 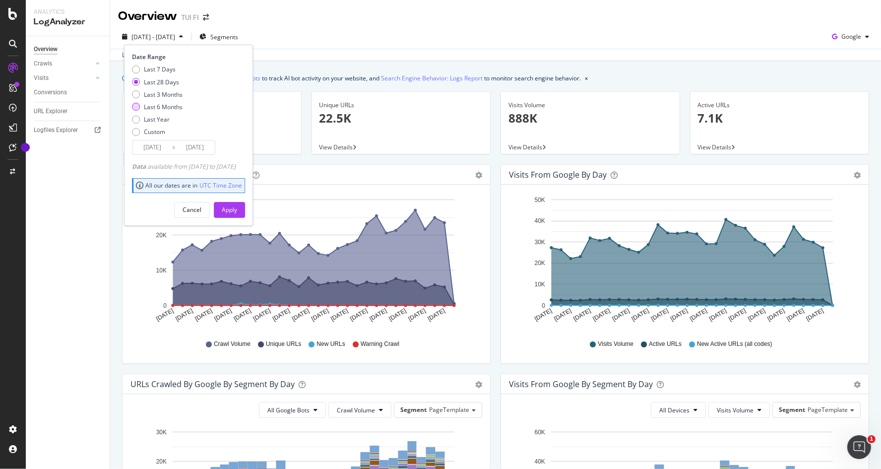 I want to click on a: Visits, so click(x=63, y=78).